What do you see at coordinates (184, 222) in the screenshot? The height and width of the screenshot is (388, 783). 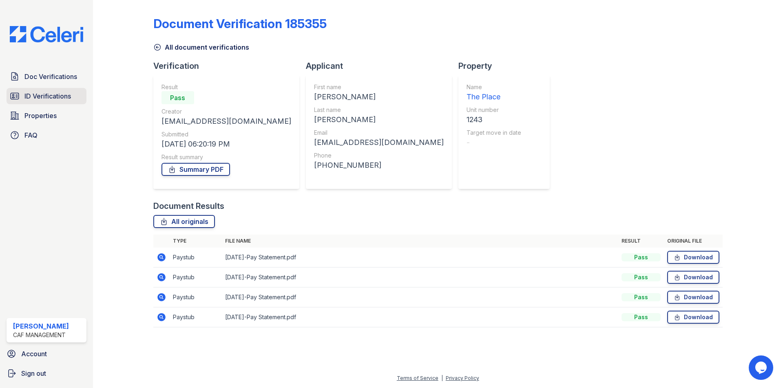 I see `a: All originals` at bounding box center [184, 222].